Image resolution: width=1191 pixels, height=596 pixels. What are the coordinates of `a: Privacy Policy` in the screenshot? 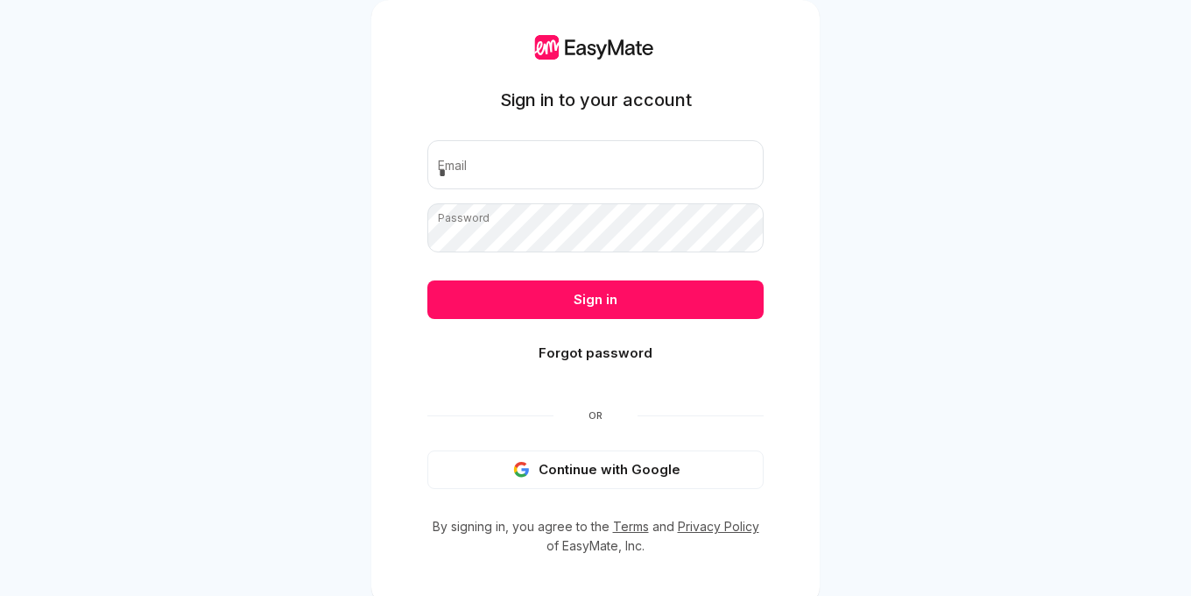 It's located at (718, 526).